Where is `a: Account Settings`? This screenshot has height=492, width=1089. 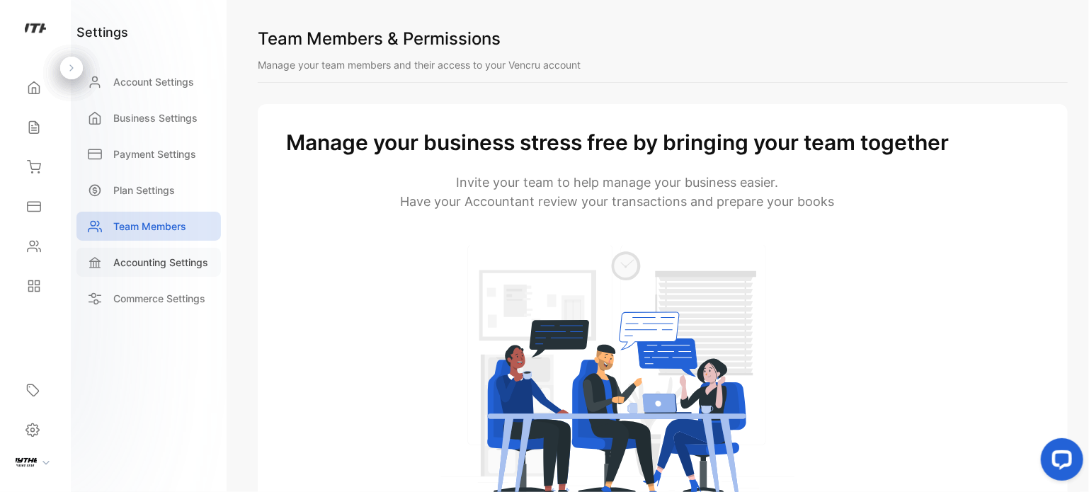
a: Account Settings is located at coordinates (149, 81).